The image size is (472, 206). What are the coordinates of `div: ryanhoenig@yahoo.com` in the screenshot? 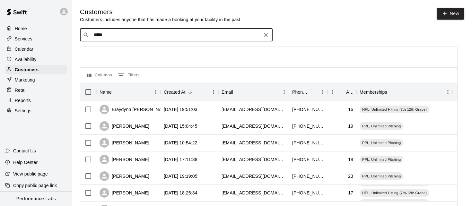 It's located at (254, 126).